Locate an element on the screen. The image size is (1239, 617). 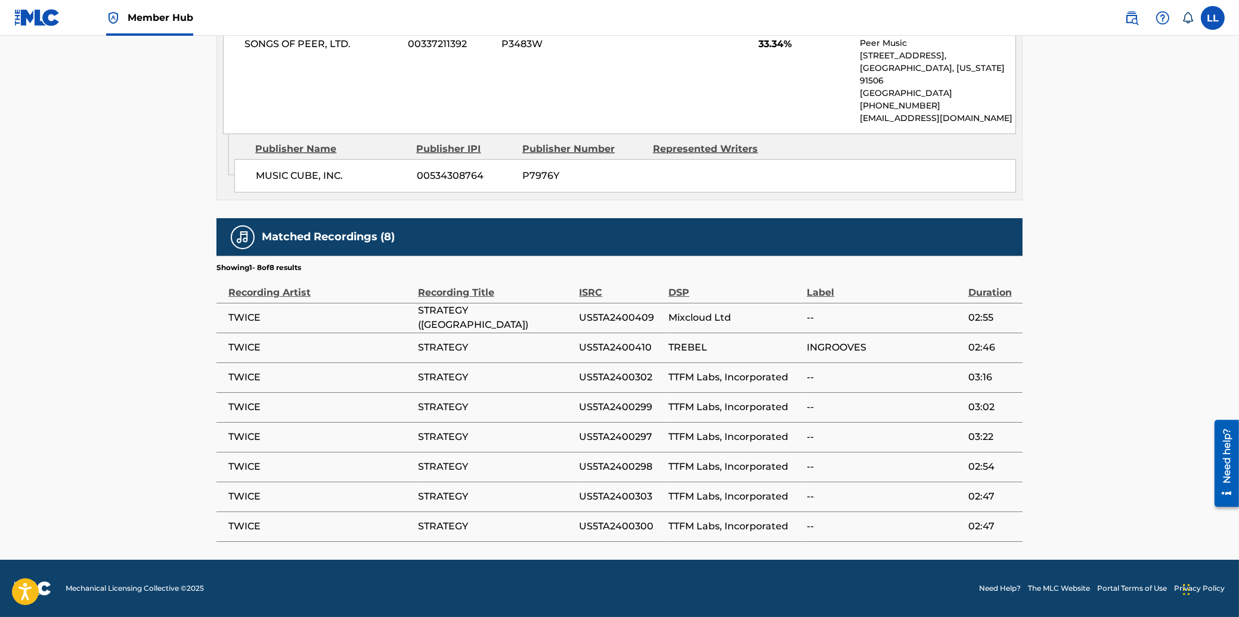
a: Portal Terms of Use is located at coordinates (1131, 588).